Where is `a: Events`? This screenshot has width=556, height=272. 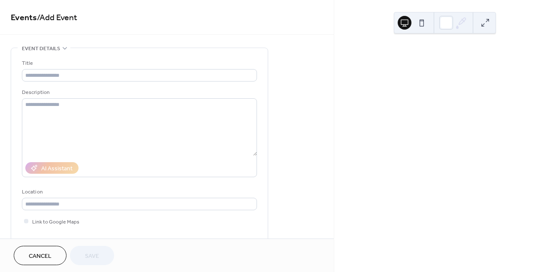 a: Events is located at coordinates (24, 18).